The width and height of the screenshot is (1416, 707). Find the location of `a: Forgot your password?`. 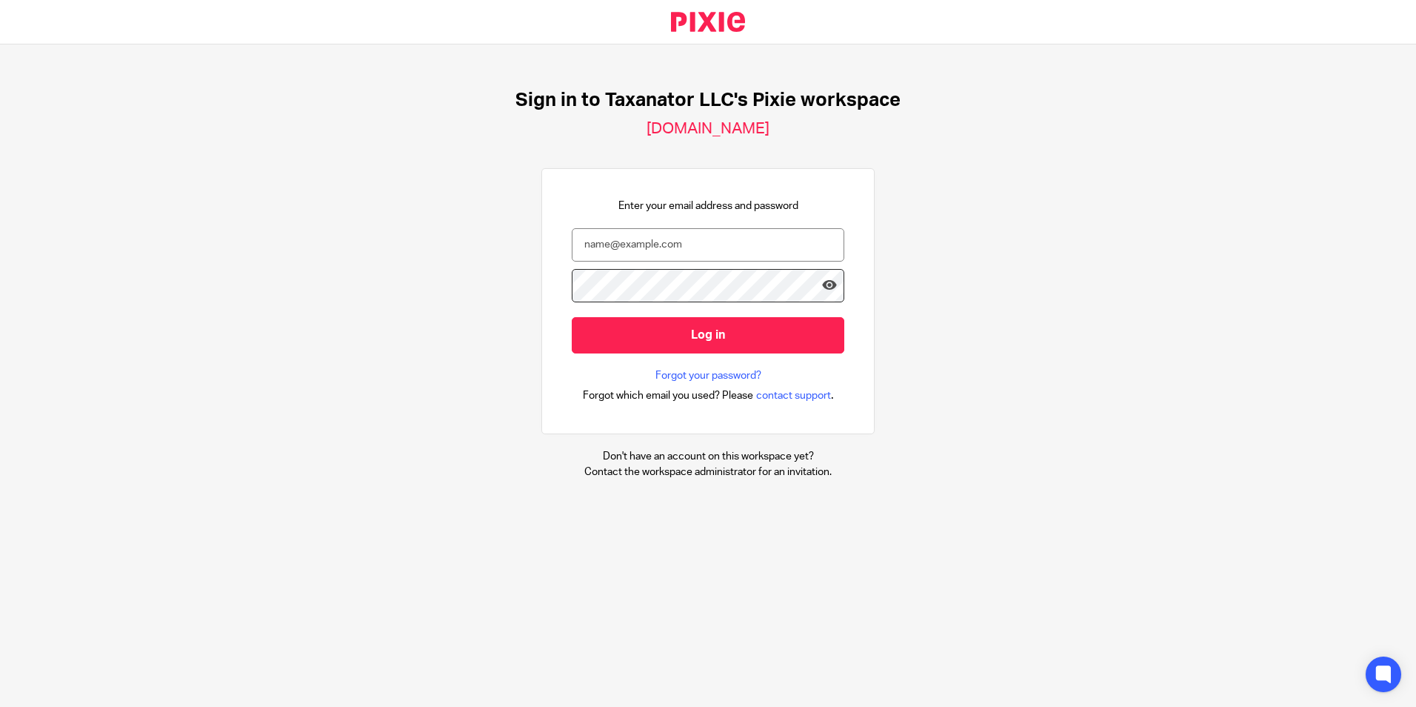

a: Forgot your password? is located at coordinates (708, 376).